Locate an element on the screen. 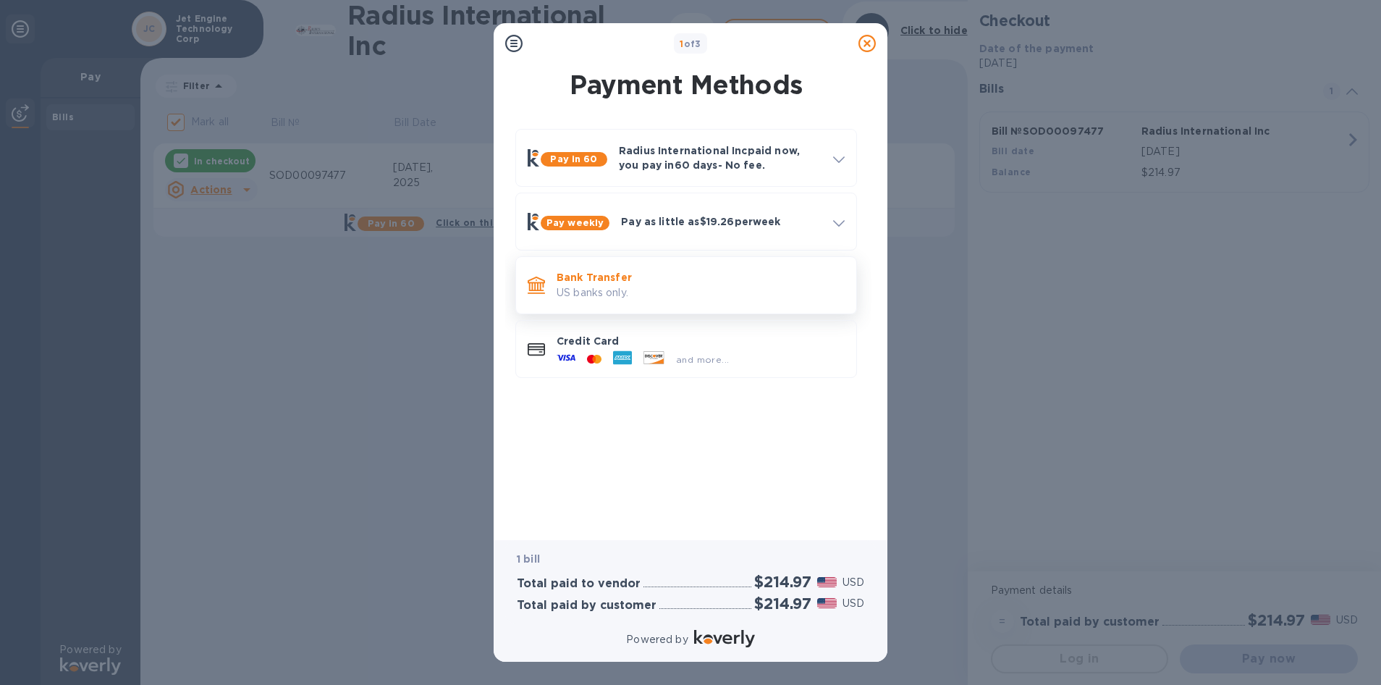 Image resolution: width=1381 pixels, height=685 pixels. p: Powered by is located at coordinates (656, 639).